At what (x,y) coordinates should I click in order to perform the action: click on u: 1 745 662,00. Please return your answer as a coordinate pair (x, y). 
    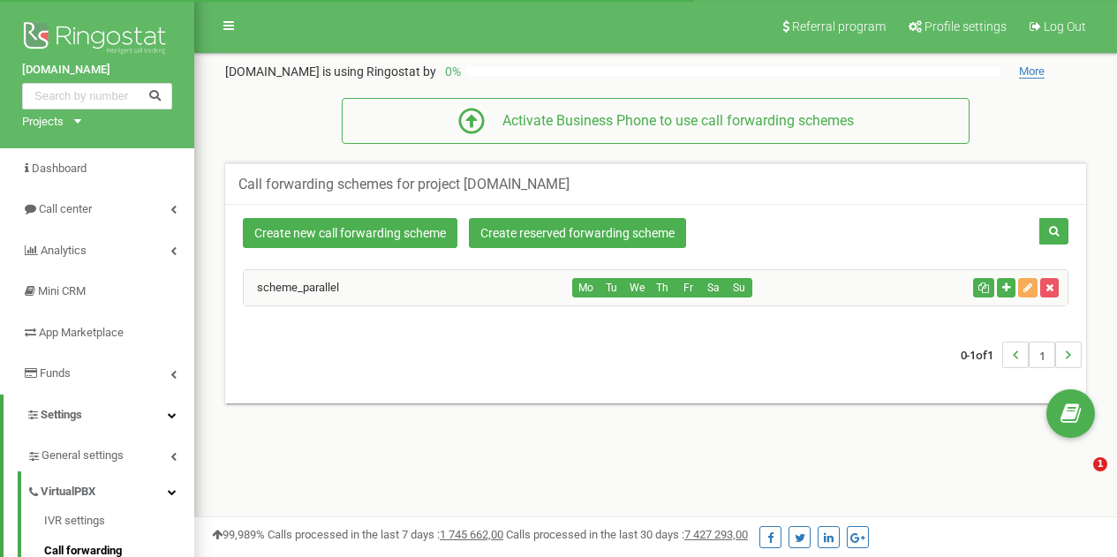
    Looking at the image, I should click on (471, 534).